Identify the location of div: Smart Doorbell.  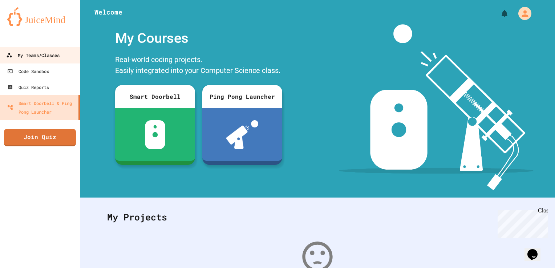
(155, 97).